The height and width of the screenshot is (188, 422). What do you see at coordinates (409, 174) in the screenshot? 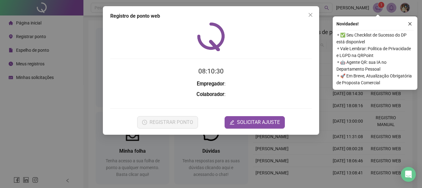
I see `div: Open Intercom Messenger` at bounding box center [409, 174].